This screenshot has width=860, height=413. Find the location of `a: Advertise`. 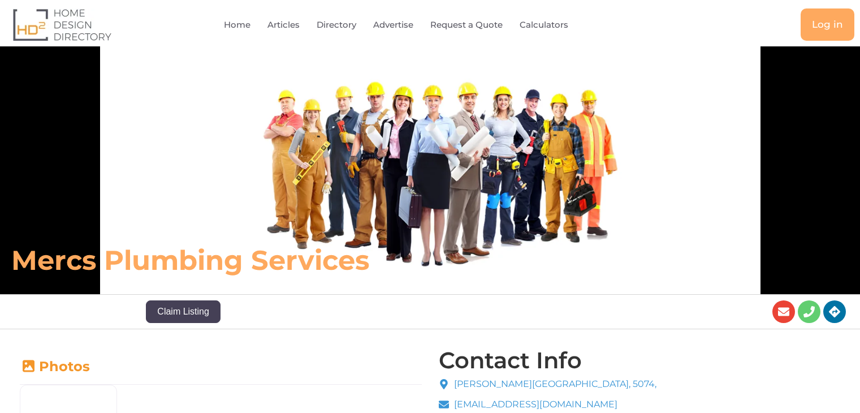

a: Advertise is located at coordinates (393, 25).